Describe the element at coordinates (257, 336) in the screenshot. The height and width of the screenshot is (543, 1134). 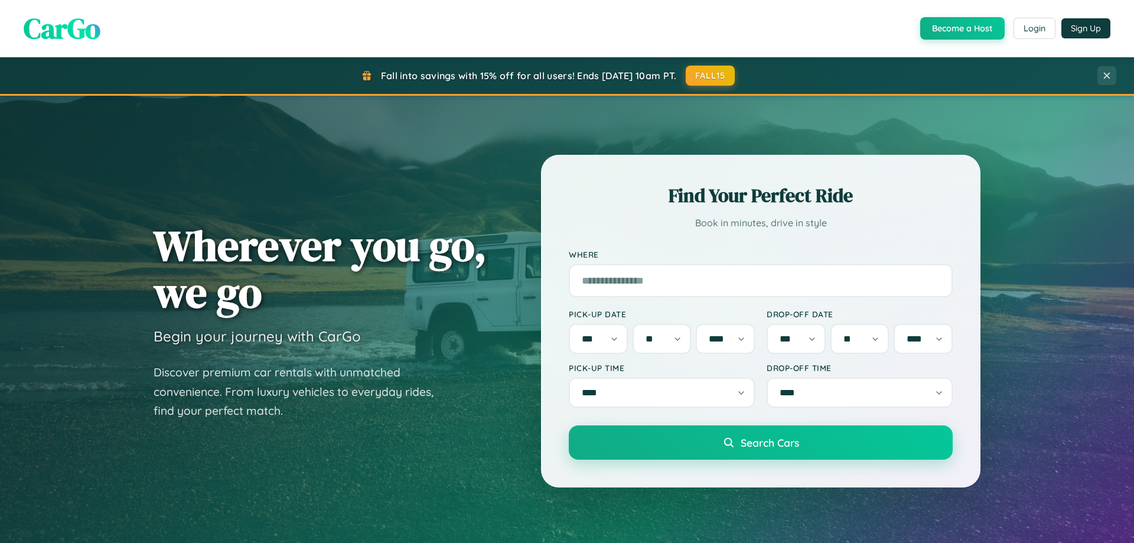
I see `h3: Begin your journey with CarGo` at that location.